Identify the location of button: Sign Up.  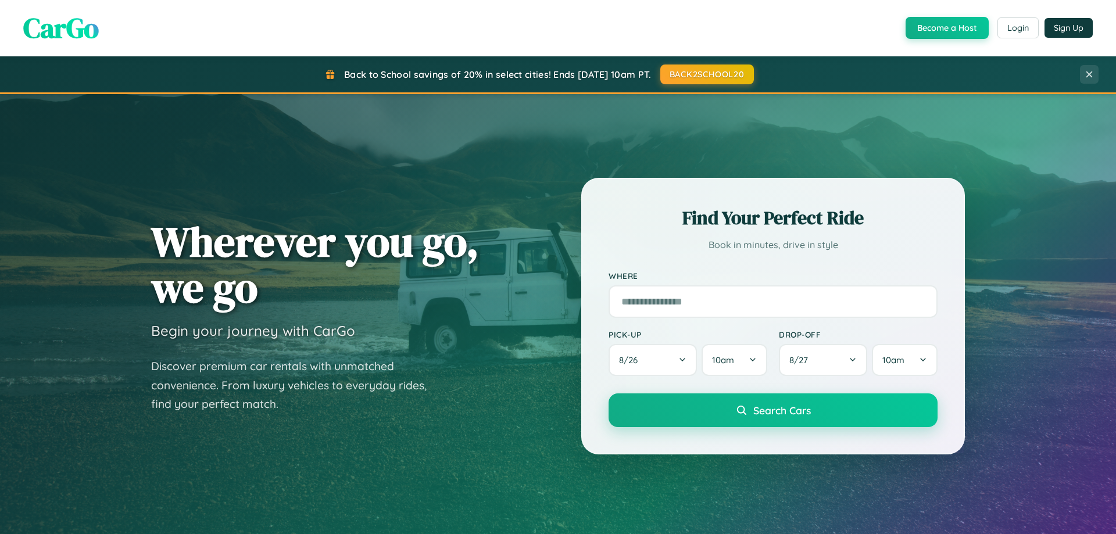
(1068, 28).